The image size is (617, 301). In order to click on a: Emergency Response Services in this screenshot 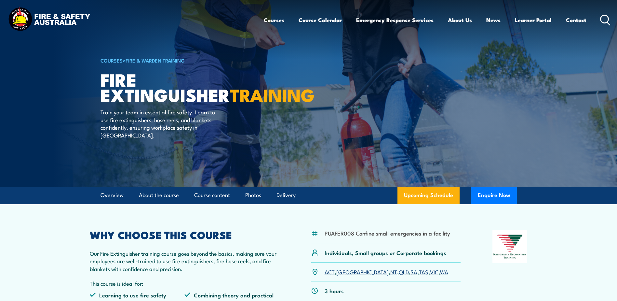, I will do `click(395, 20)`.